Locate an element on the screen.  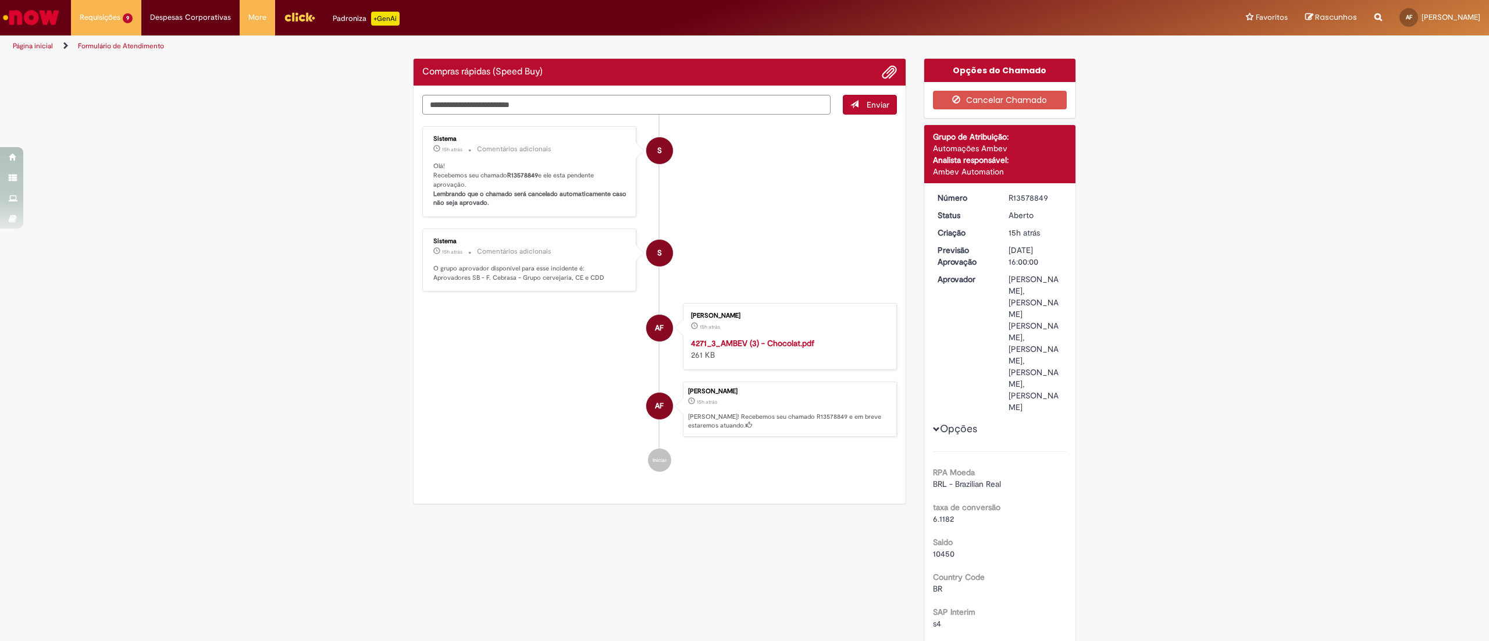
div: Grupo de Atribuição: is located at coordinates (1000, 137).